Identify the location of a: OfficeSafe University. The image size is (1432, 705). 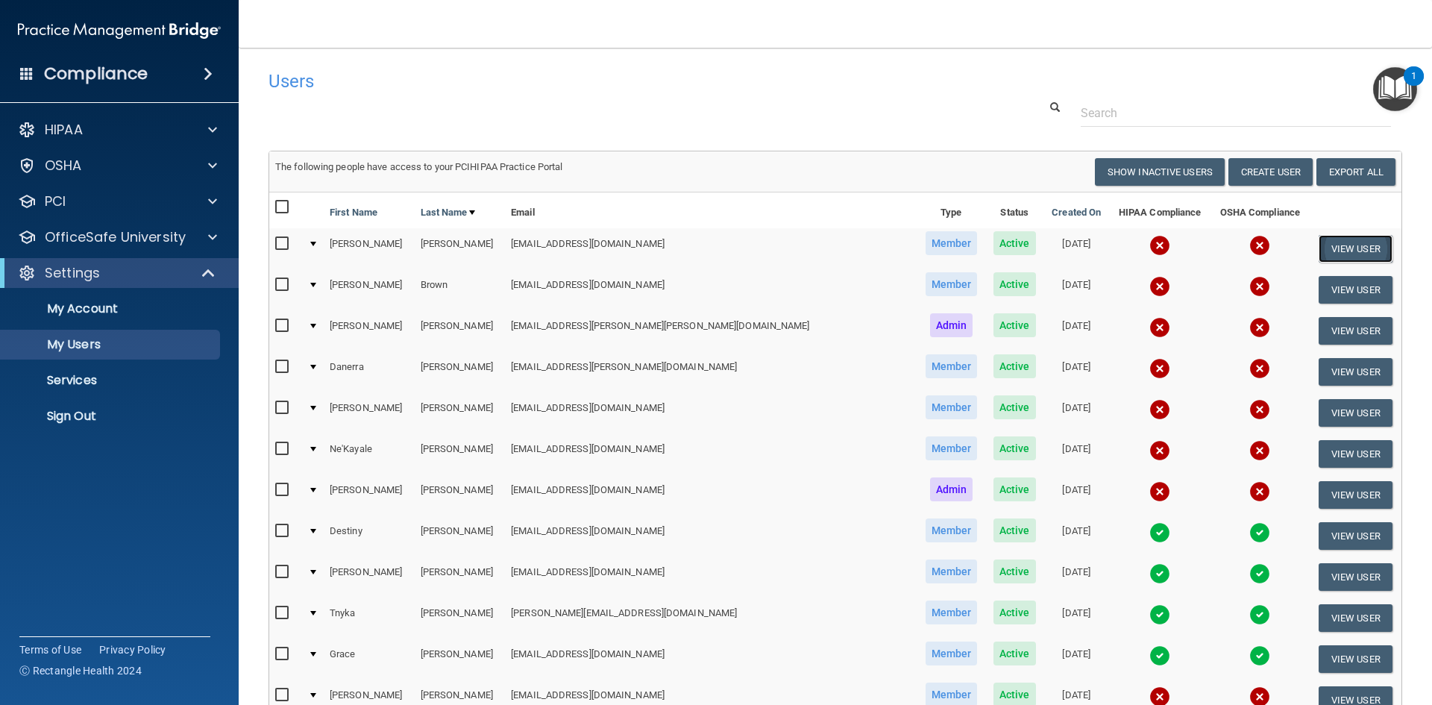
(117, 237).